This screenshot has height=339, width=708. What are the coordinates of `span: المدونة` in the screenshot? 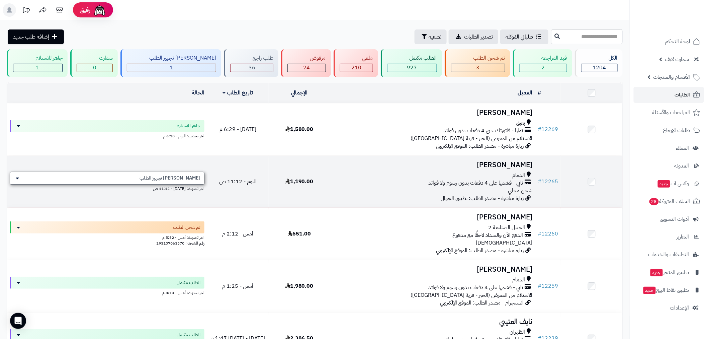 It's located at (682, 166).